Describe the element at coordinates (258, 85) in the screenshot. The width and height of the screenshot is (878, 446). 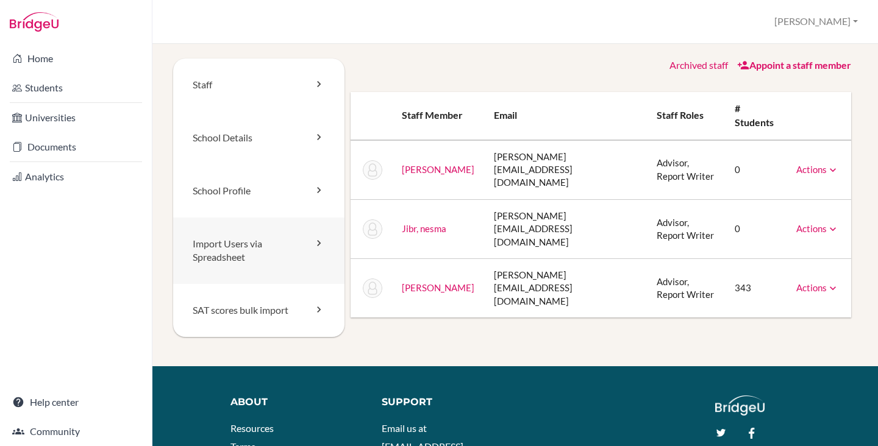
I see `a: Staff` at that location.